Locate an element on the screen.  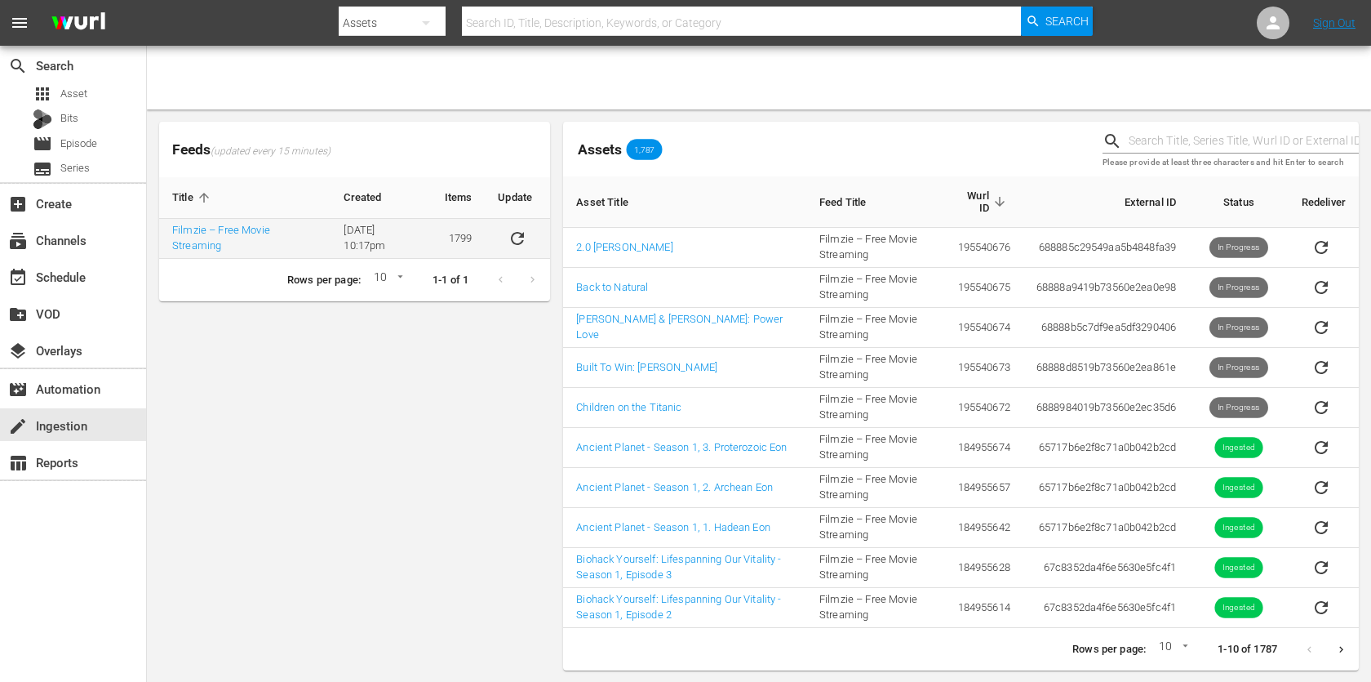
span: Wurl ID is located at coordinates (983, 202).